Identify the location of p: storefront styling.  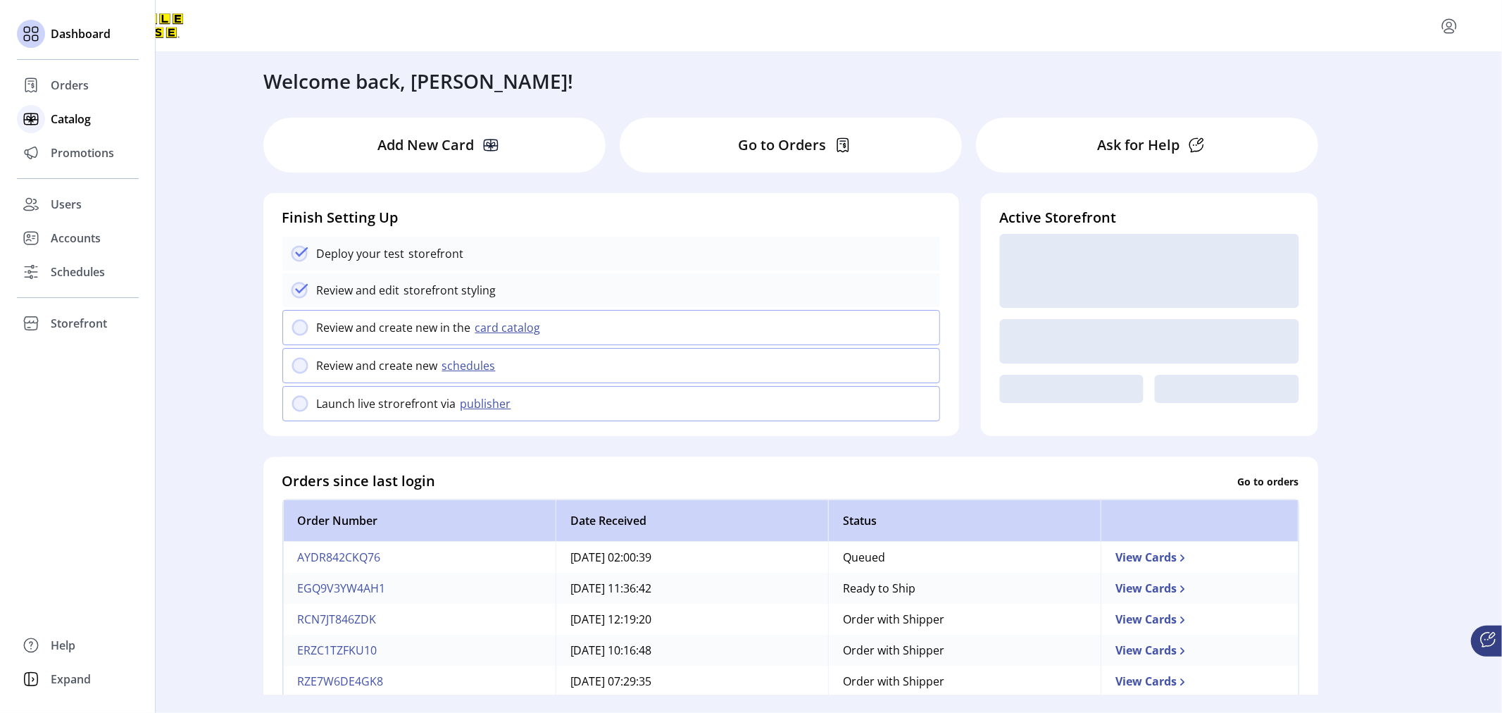
(448, 290).